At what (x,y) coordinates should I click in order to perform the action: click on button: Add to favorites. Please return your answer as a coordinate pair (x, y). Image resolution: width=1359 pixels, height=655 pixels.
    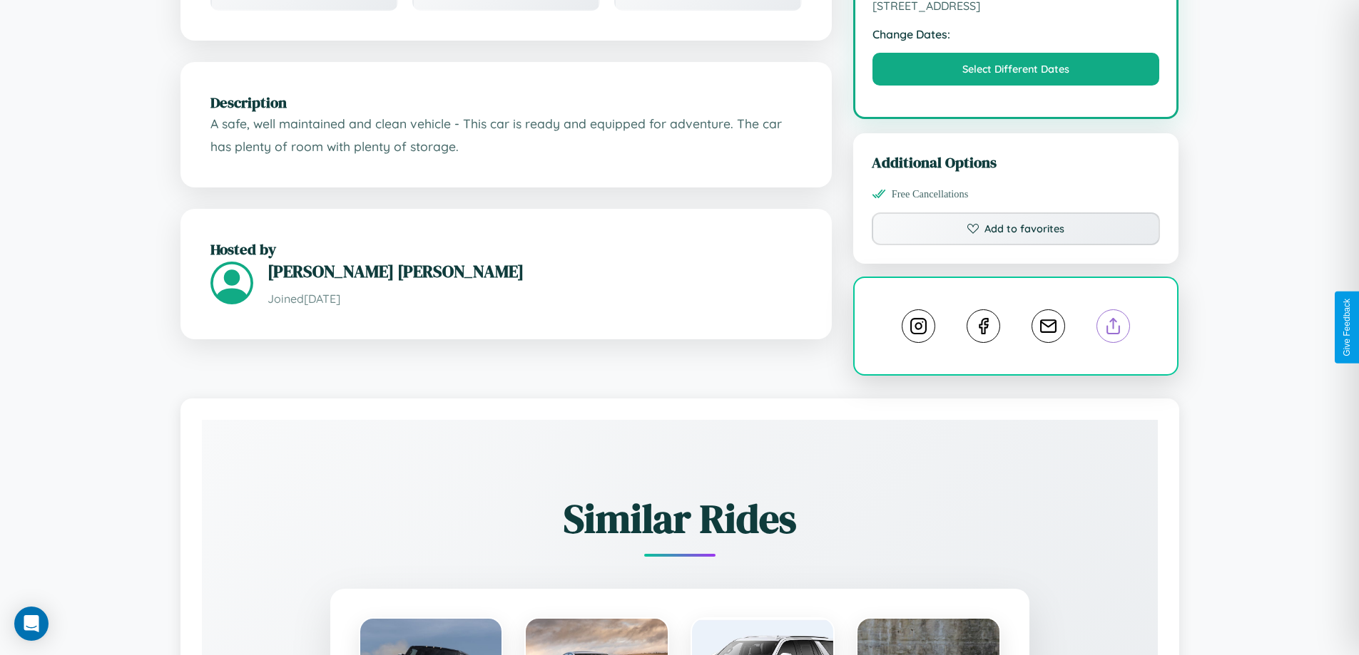
    Looking at the image, I should click on (1016, 229).